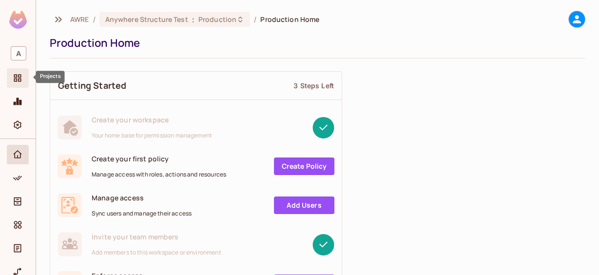 The image size is (599, 275). Describe the element at coordinates (304, 205) in the screenshot. I see `a: Add Users` at that location.